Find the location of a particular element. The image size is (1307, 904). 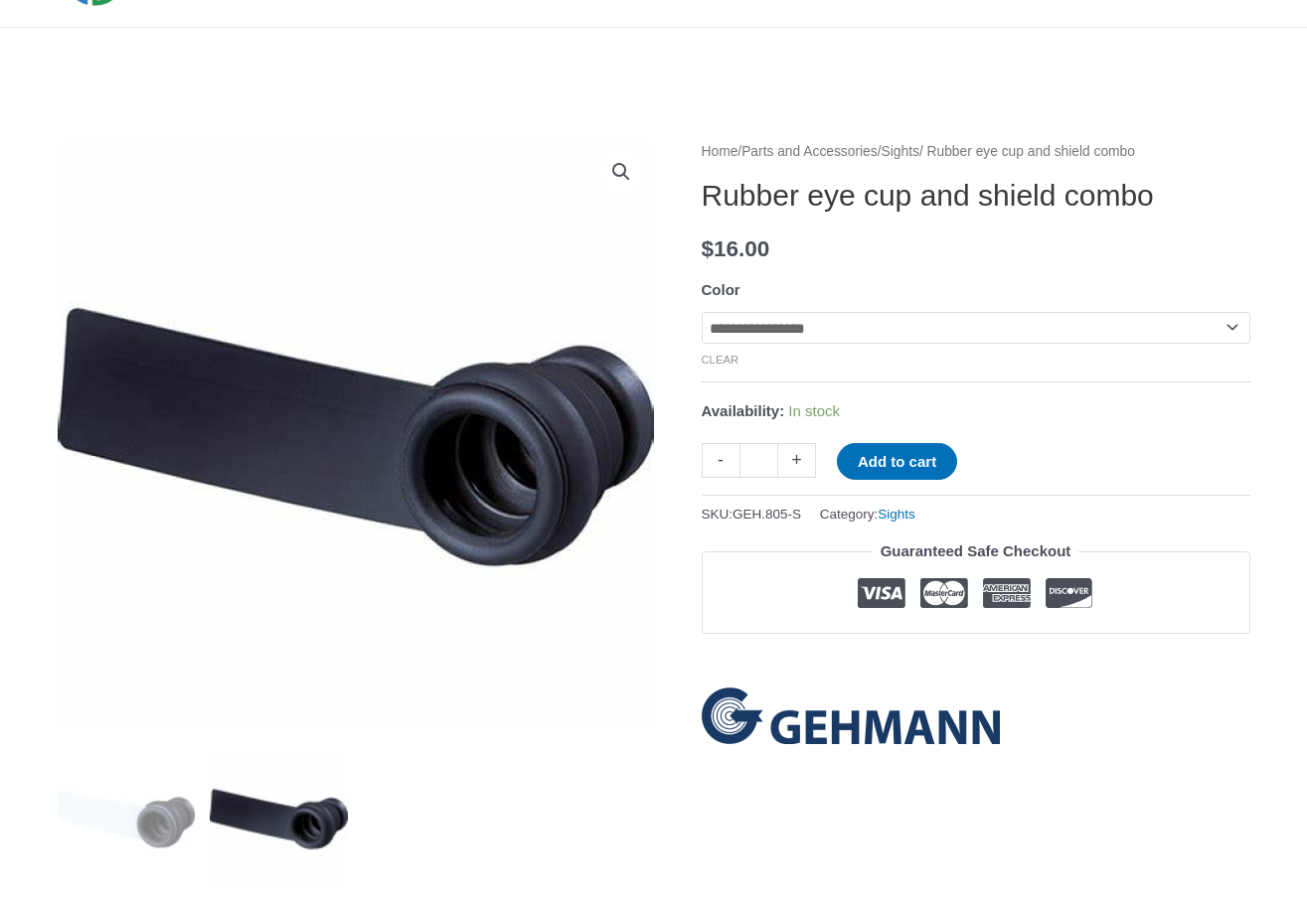

a: Gehmann is located at coordinates (851, 715).